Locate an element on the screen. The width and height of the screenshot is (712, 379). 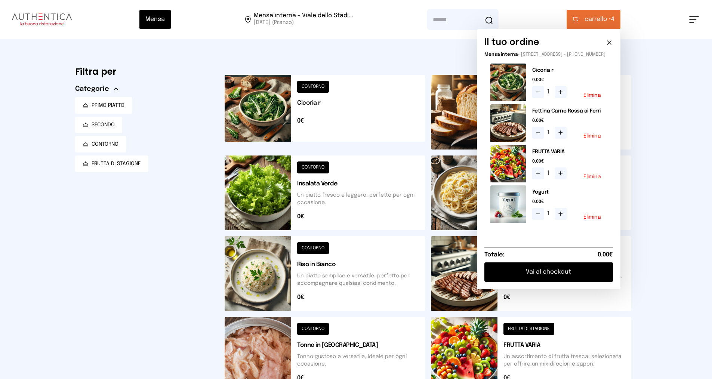
button: PRIMO PIATTO is located at coordinates (104, 105).